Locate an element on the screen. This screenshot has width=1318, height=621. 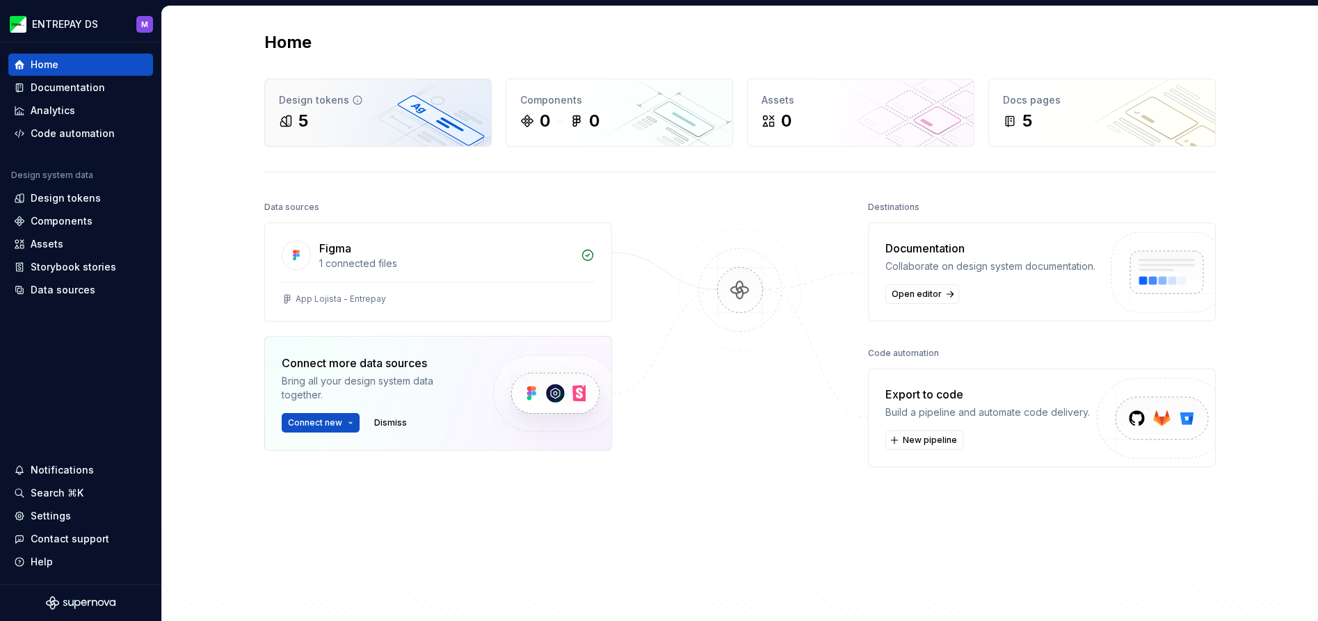
div: Docs pages is located at coordinates (1102, 100).